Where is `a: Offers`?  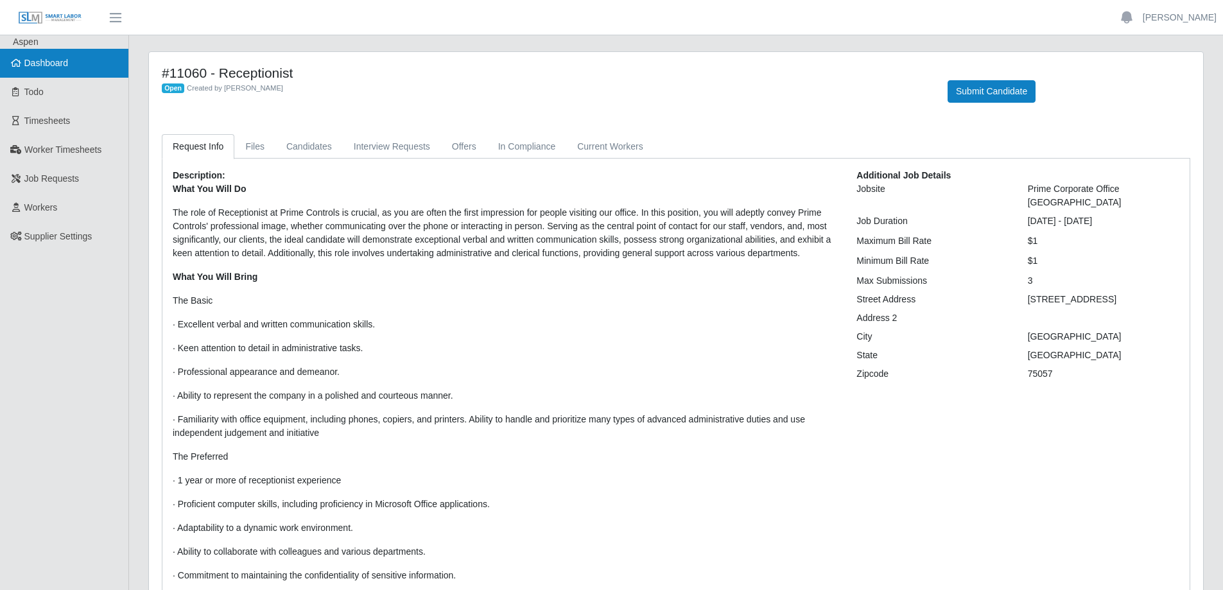 a: Offers is located at coordinates (464, 146).